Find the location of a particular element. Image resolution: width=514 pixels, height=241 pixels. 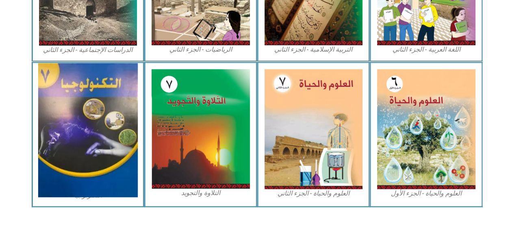

img: Science7A-Cover is located at coordinates (426, 129).